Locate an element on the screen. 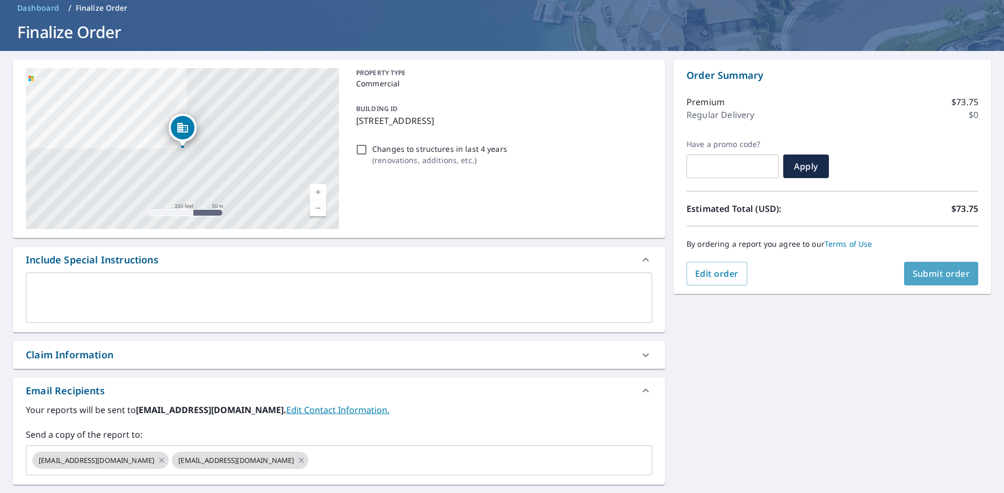 The width and height of the screenshot is (1004, 493). span: Dashboard is located at coordinates (38, 8).